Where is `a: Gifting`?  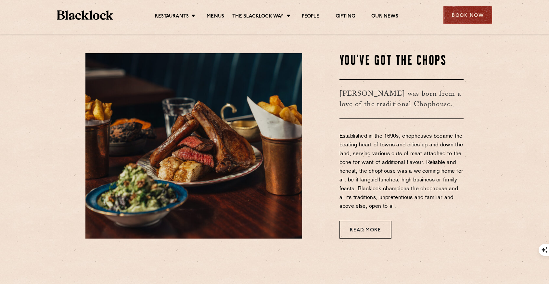 a: Gifting is located at coordinates (345, 17).